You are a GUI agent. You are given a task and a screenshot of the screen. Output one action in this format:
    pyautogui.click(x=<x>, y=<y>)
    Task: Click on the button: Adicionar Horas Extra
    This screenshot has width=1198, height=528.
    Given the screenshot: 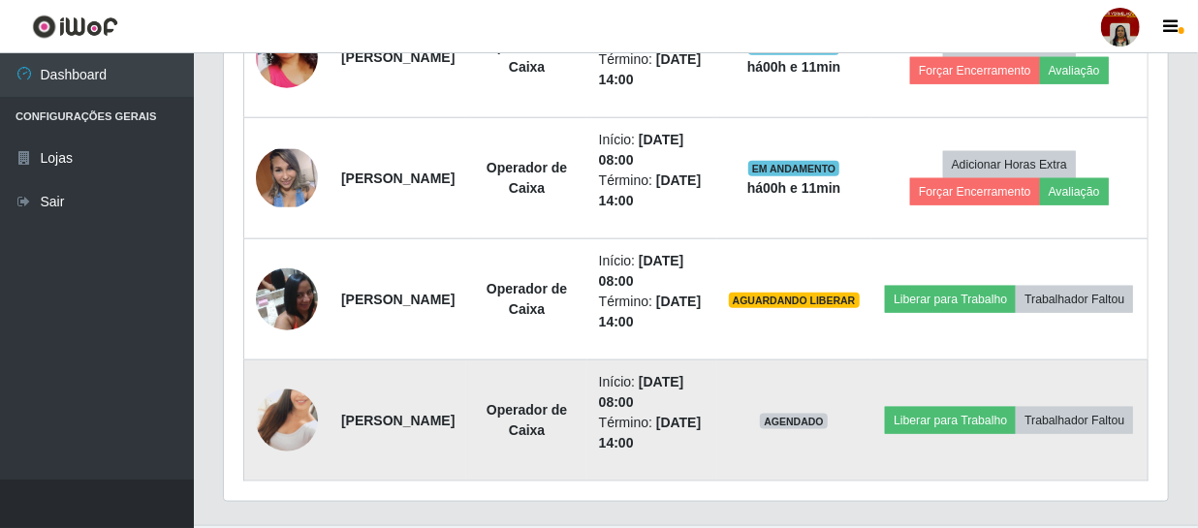 What is the action you would take?
    pyautogui.click(x=1009, y=165)
    